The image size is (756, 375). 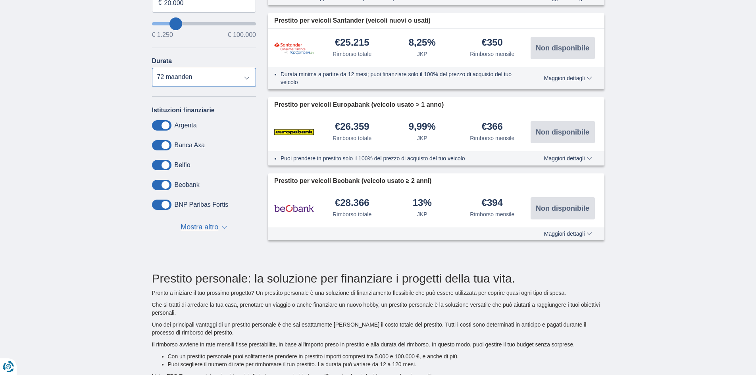 What do you see at coordinates (162, 35) in the screenshot?
I see `font: € 1.250` at bounding box center [162, 35].